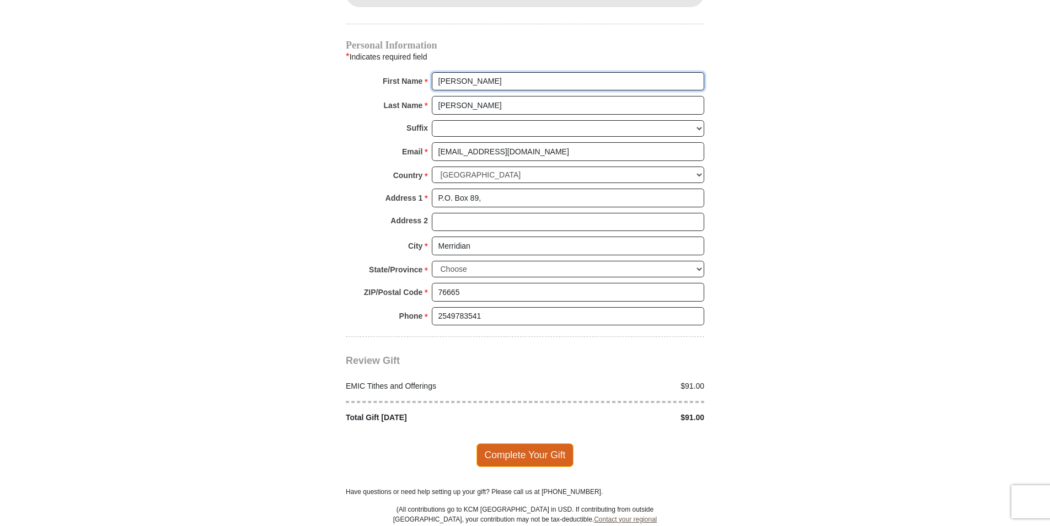 The width and height of the screenshot is (1050, 526). I want to click on strong: Phone, so click(411, 316).